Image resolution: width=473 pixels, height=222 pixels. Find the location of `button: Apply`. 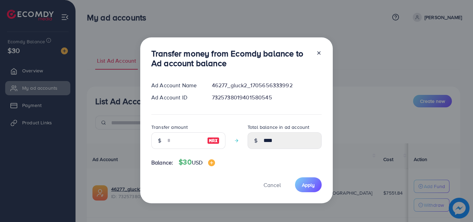

button: Apply is located at coordinates (308, 185).